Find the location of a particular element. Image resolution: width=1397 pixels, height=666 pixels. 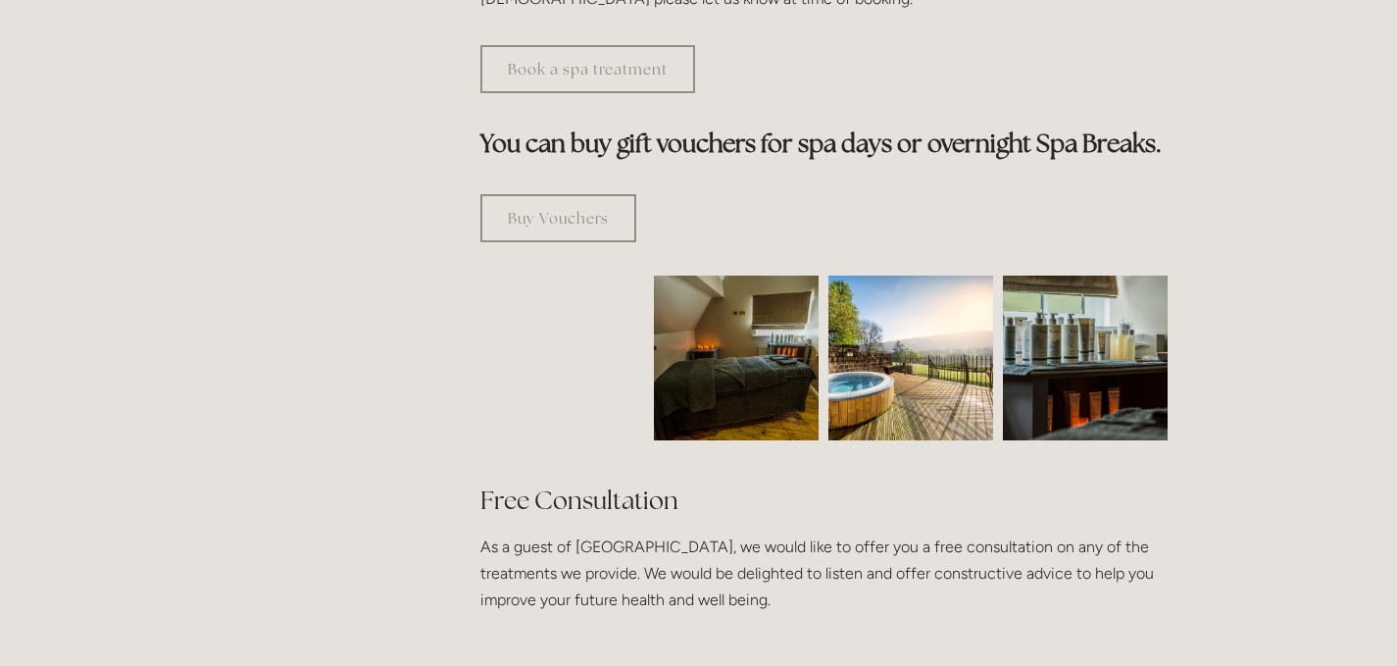

strong: You can buy gift vouchers for spa days or overnight Spa Breaks. is located at coordinates (820, 143).